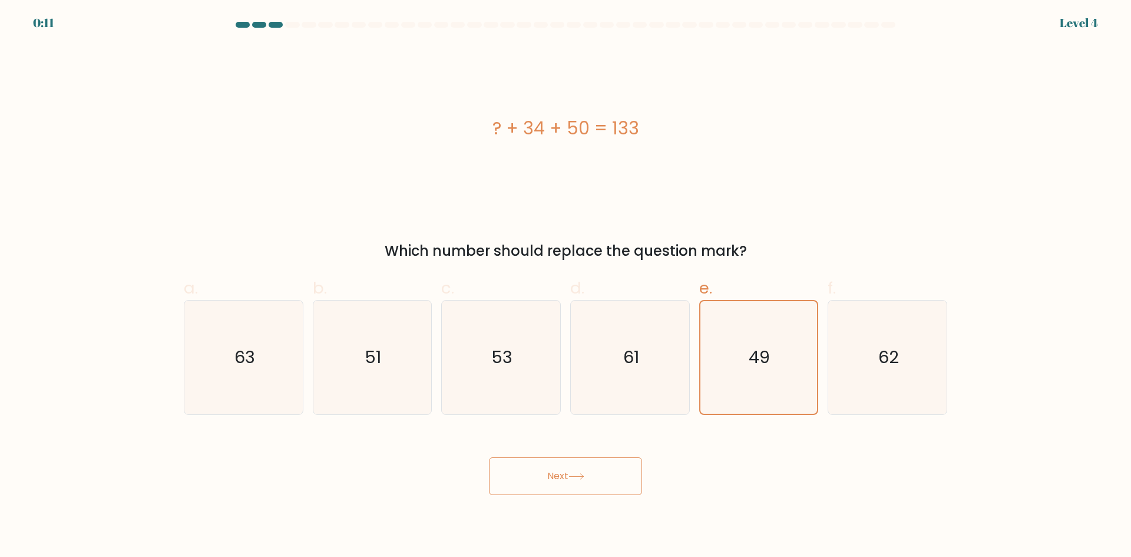 The height and width of the screenshot is (557, 1131). What do you see at coordinates (320, 287) in the screenshot?
I see `span: b.` at bounding box center [320, 287].